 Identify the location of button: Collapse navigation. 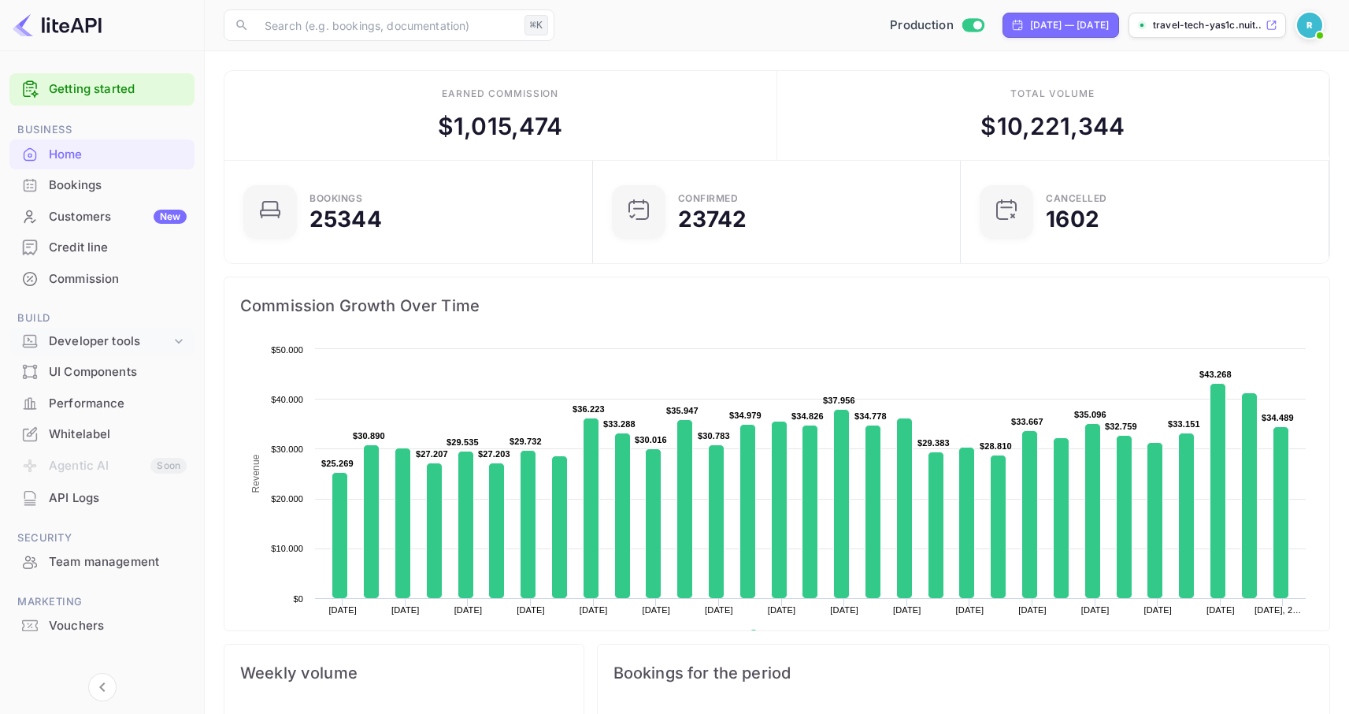
(102, 687).